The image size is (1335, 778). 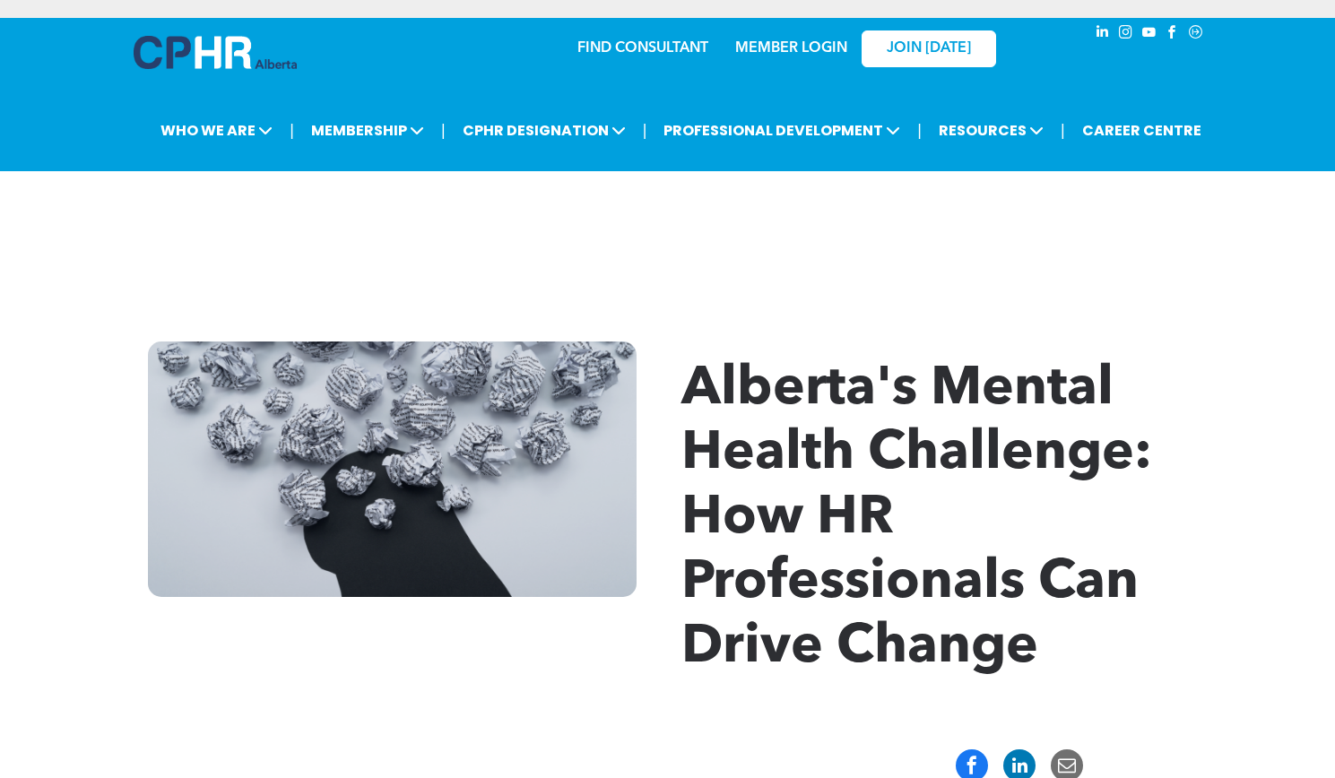 What do you see at coordinates (1126, 34) in the screenshot?
I see `a: instagram` at bounding box center [1126, 34].